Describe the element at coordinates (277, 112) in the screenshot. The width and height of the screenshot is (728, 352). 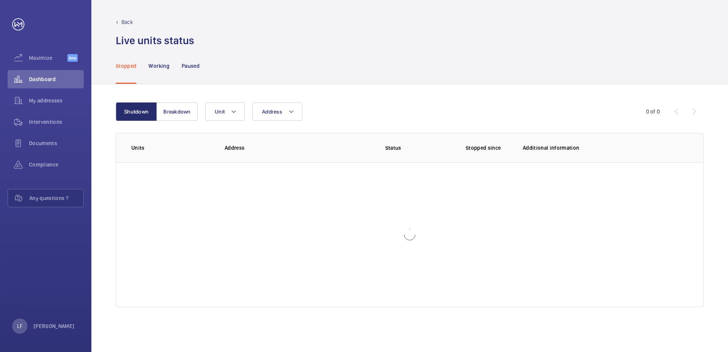
I see `button: Address` at that location.